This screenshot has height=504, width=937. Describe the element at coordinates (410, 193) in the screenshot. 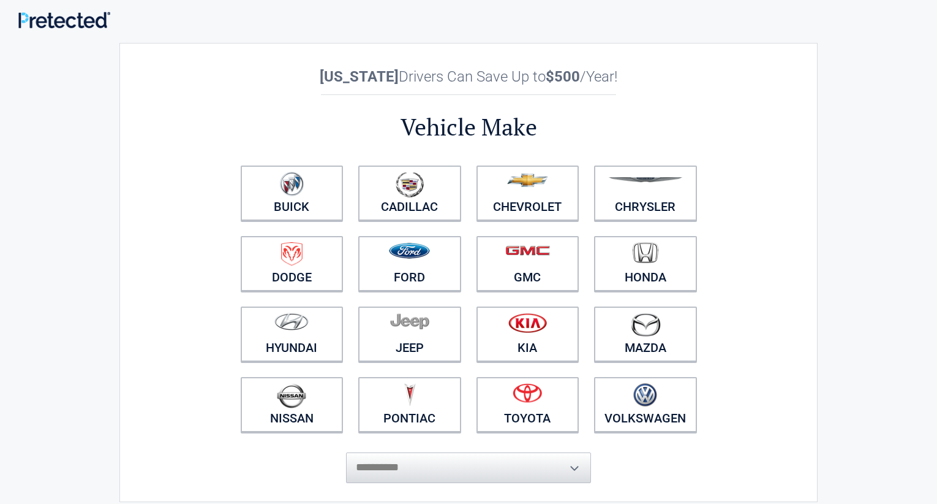

I see `a: Cadillac` at that location.